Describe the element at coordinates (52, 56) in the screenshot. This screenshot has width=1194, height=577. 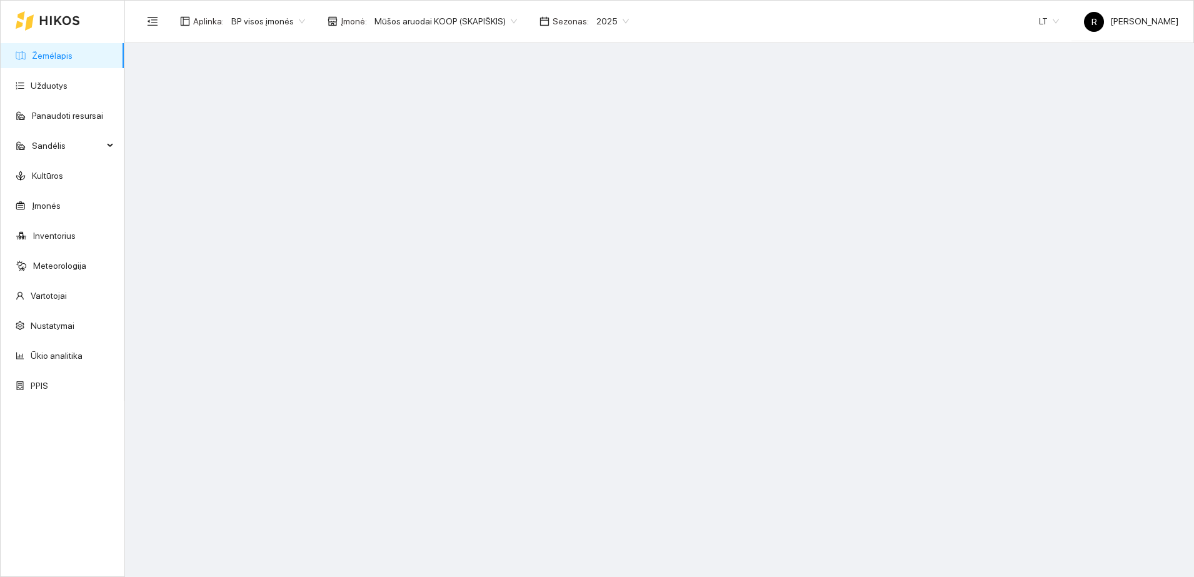
I see `a: Žemėlapis` at that location.